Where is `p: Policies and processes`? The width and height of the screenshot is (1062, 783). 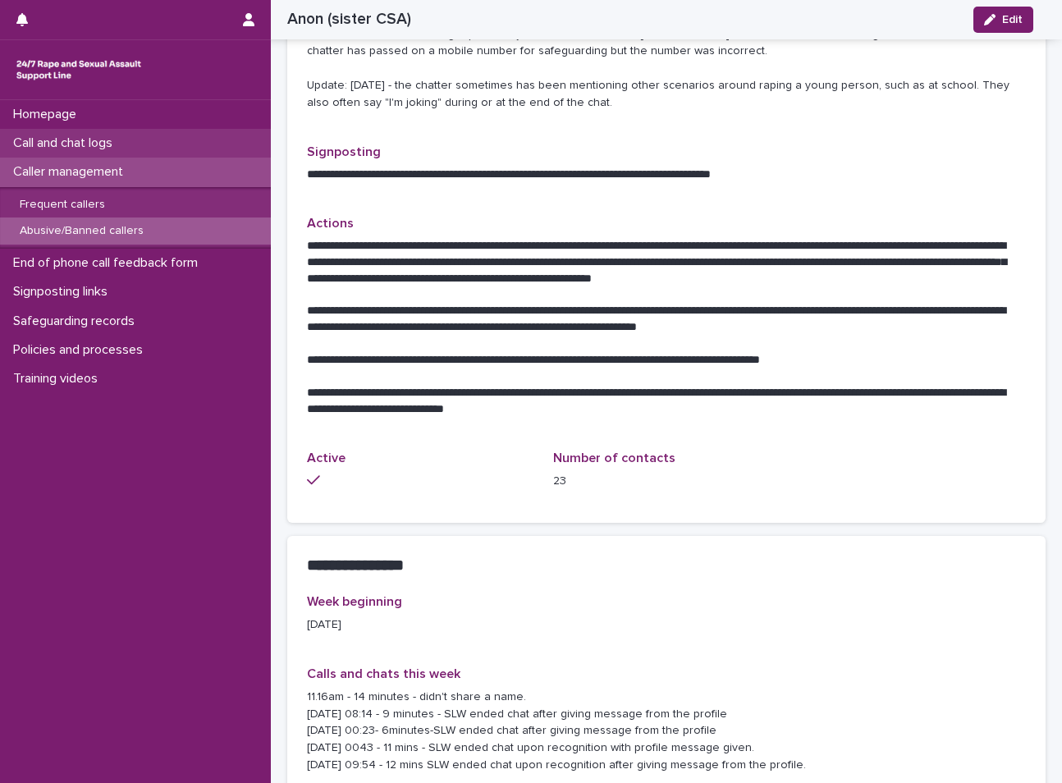 p: Policies and processes is located at coordinates (81, 349).